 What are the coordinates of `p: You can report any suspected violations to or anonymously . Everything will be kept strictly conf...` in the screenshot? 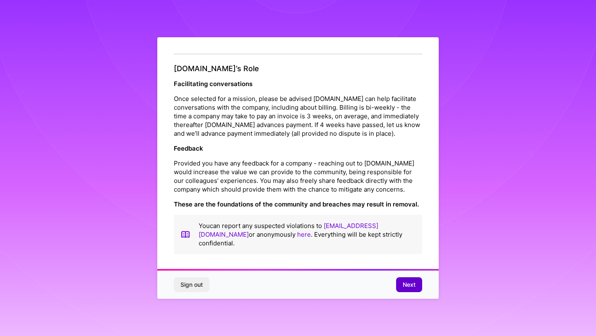 It's located at (307, 234).